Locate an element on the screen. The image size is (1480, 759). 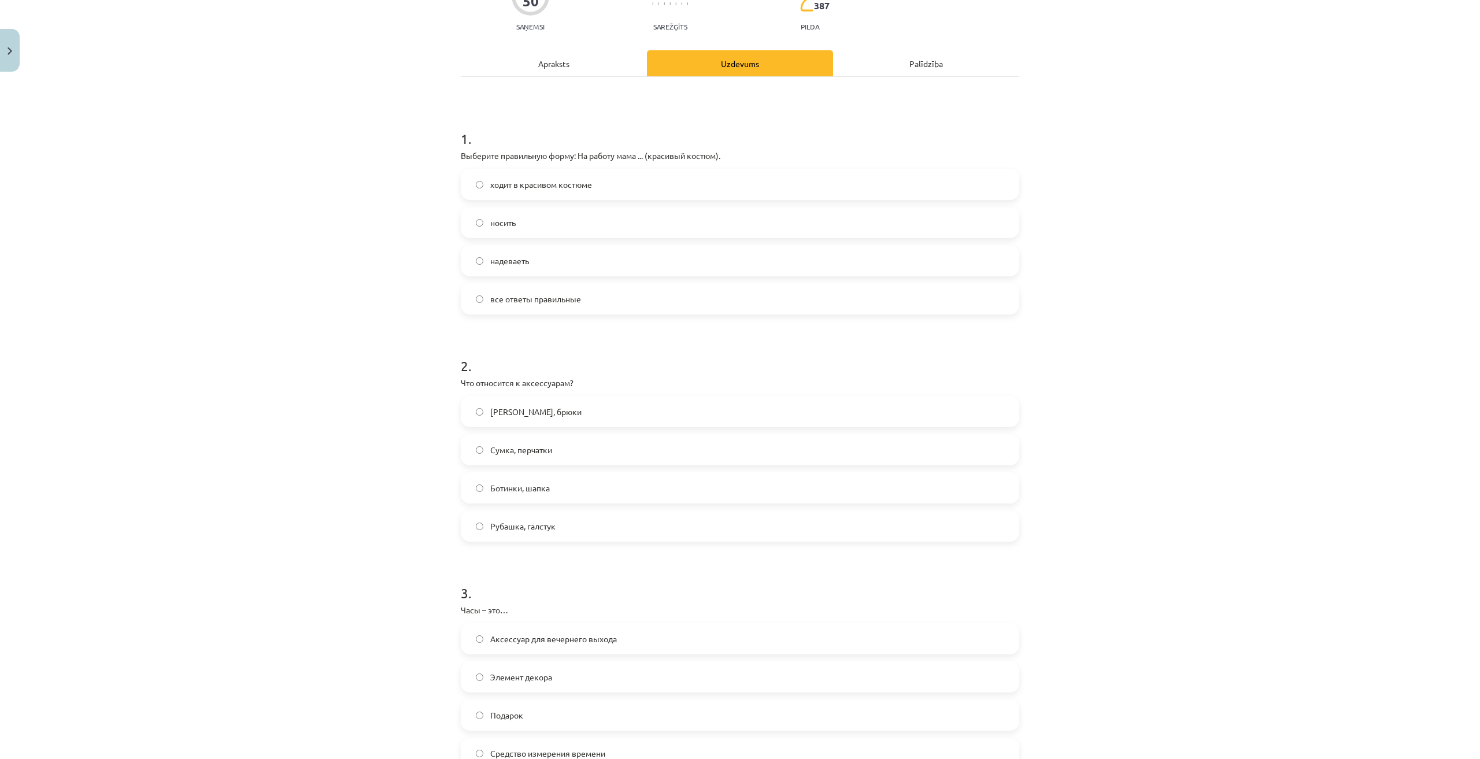
img: icon-close-lesson-0947bae3869378f0d4975bcd49f059093ad1ed9edebbc8119c70593378902aed.svg is located at coordinates (10, 51).